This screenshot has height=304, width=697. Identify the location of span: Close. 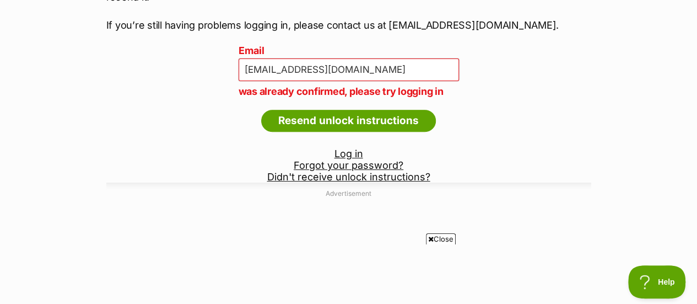
(441, 239).